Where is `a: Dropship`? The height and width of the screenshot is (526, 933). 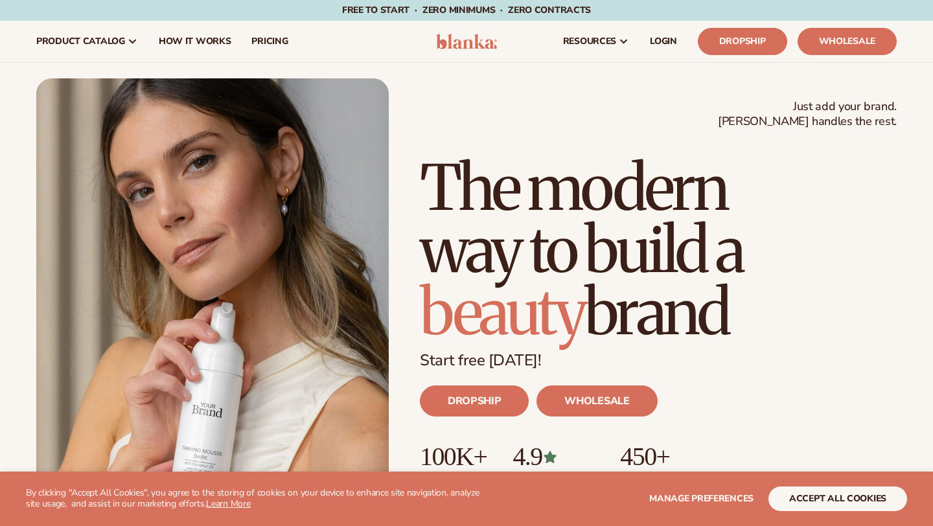 a: Dropship is located at coordinates (743, 41).